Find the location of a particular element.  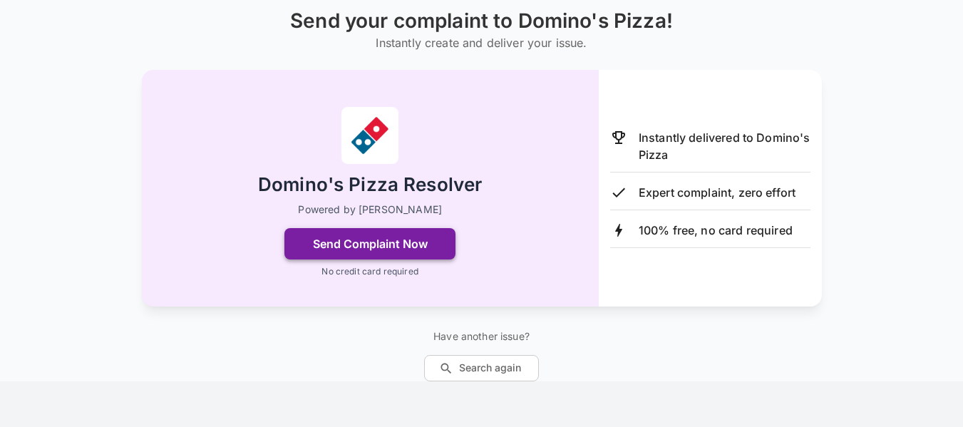

button: Search again is located at coordinates (481, 368).